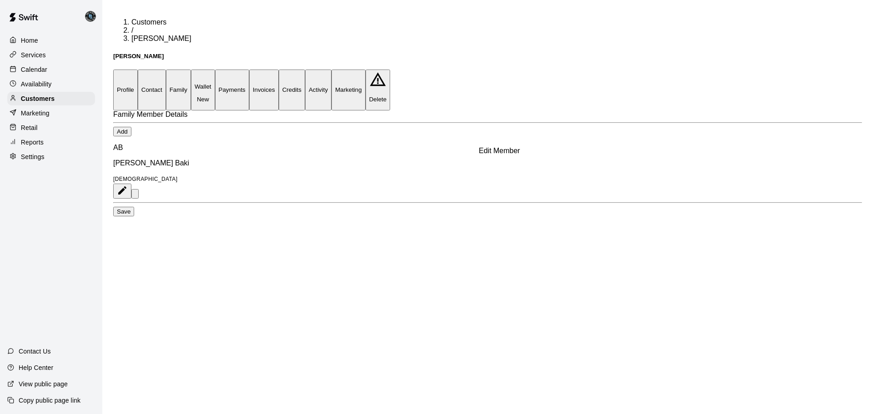 This screenshot has width=873, height=414. I want to click on p: Customers, so click(38, 99).